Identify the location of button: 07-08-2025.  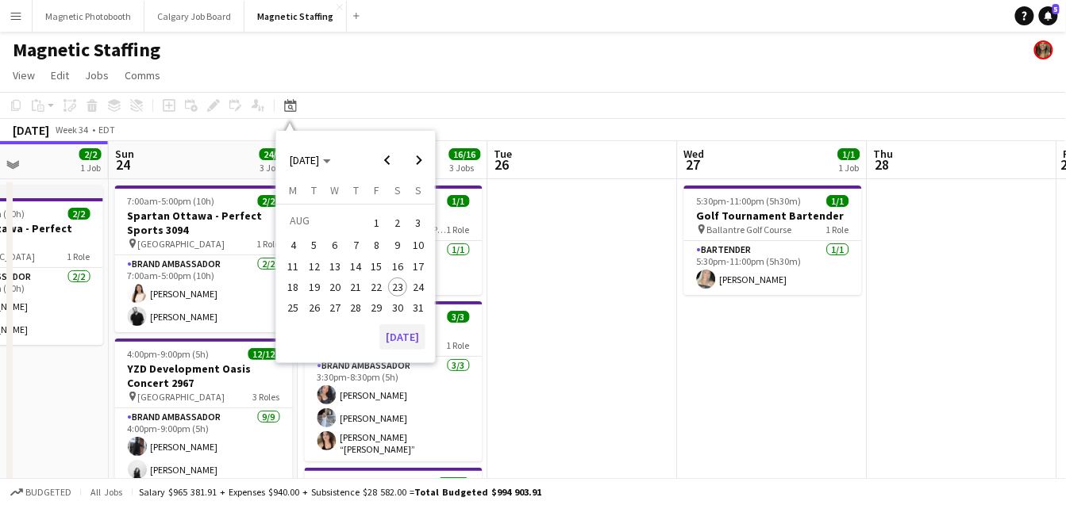
(355, 245).